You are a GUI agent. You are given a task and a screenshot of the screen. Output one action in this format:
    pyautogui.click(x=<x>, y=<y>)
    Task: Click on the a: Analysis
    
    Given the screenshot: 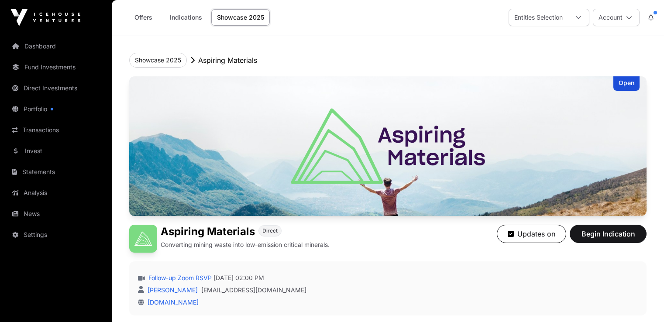 What is the action you would take?
    pyautogui.click(x=56, y=193)
    